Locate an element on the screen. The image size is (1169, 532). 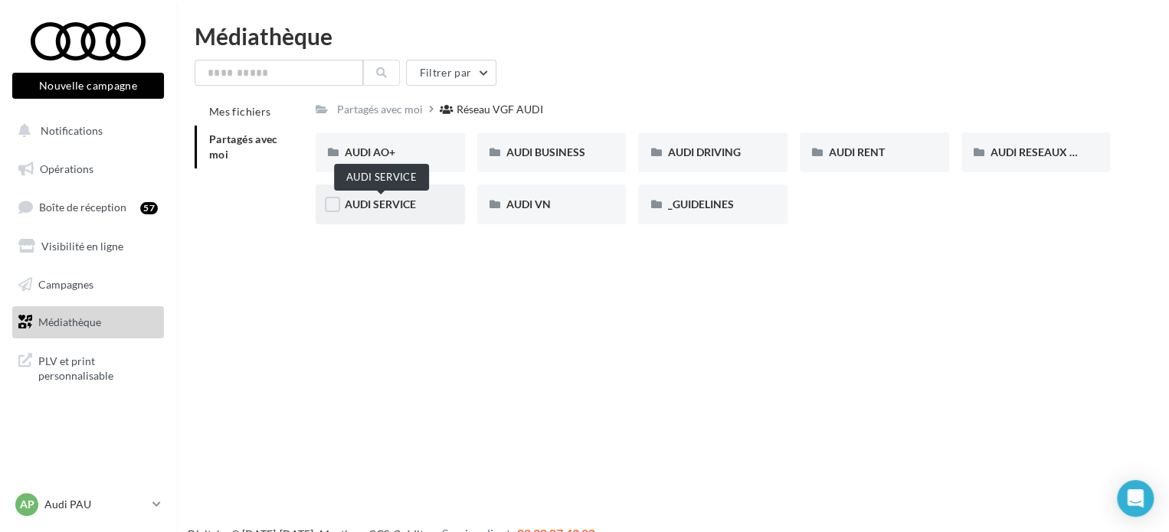
a: PLV et print personnalisable is located at coordinates (88, 367).